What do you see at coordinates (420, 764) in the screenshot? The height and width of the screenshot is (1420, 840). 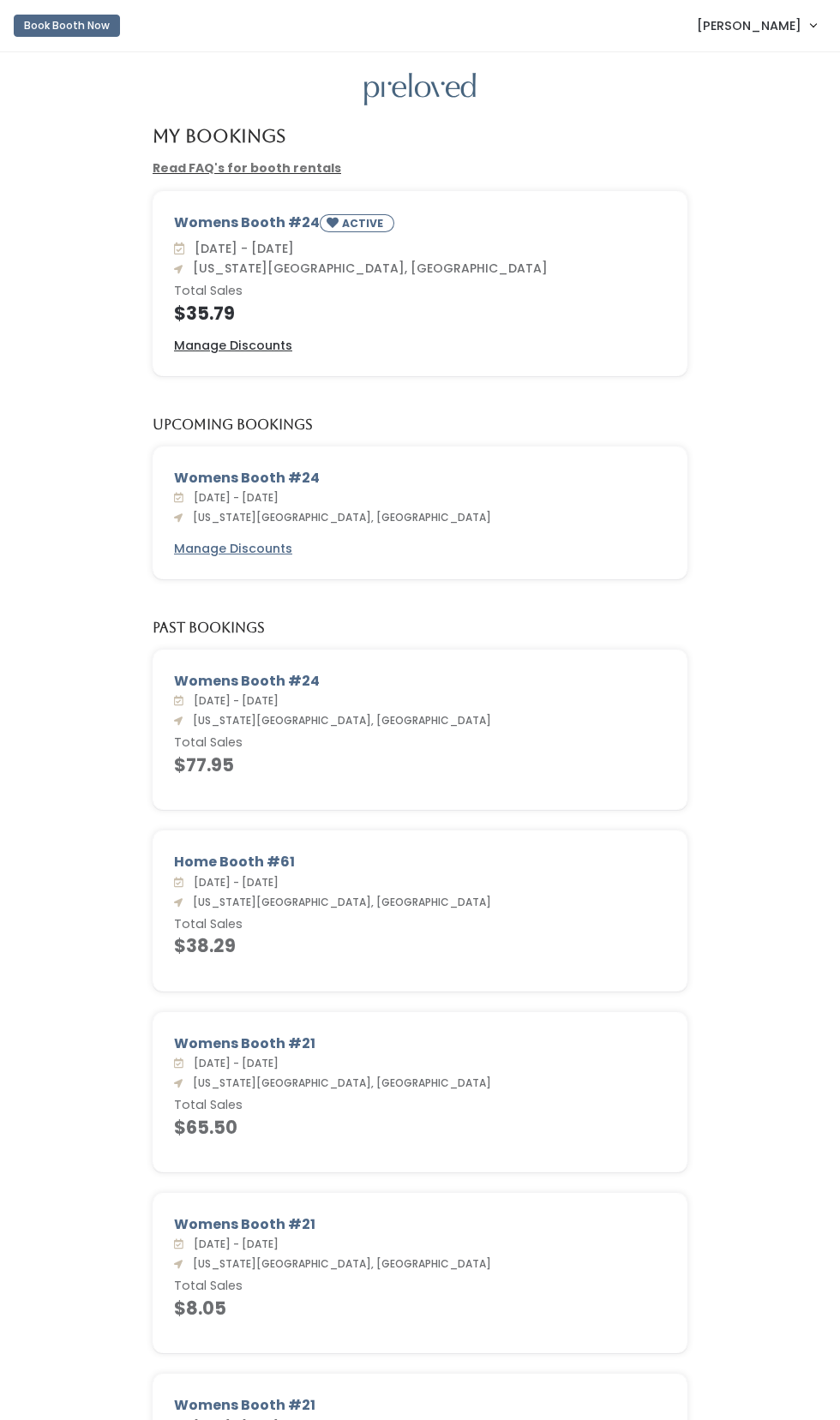 I see `h4: $77.95` at bounding box center [420, 764].